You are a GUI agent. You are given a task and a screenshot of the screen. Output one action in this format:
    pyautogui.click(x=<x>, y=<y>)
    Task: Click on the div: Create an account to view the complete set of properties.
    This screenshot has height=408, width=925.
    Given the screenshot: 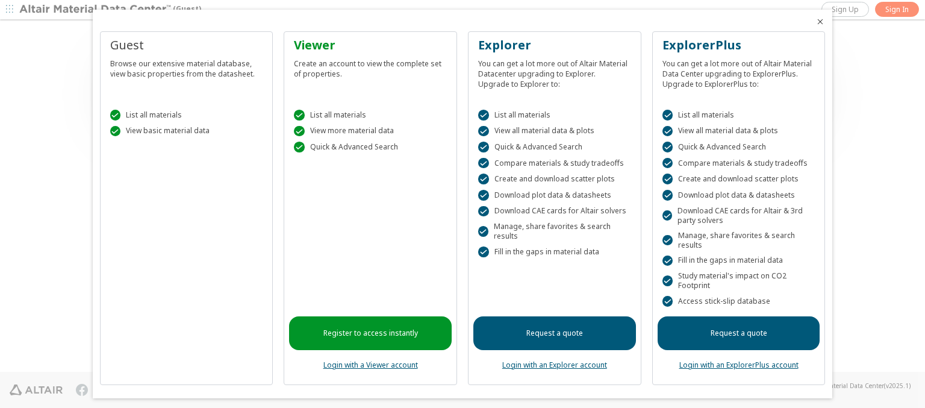 What is the action you would take?
    pyautogui.click(x=370, y=66)
    